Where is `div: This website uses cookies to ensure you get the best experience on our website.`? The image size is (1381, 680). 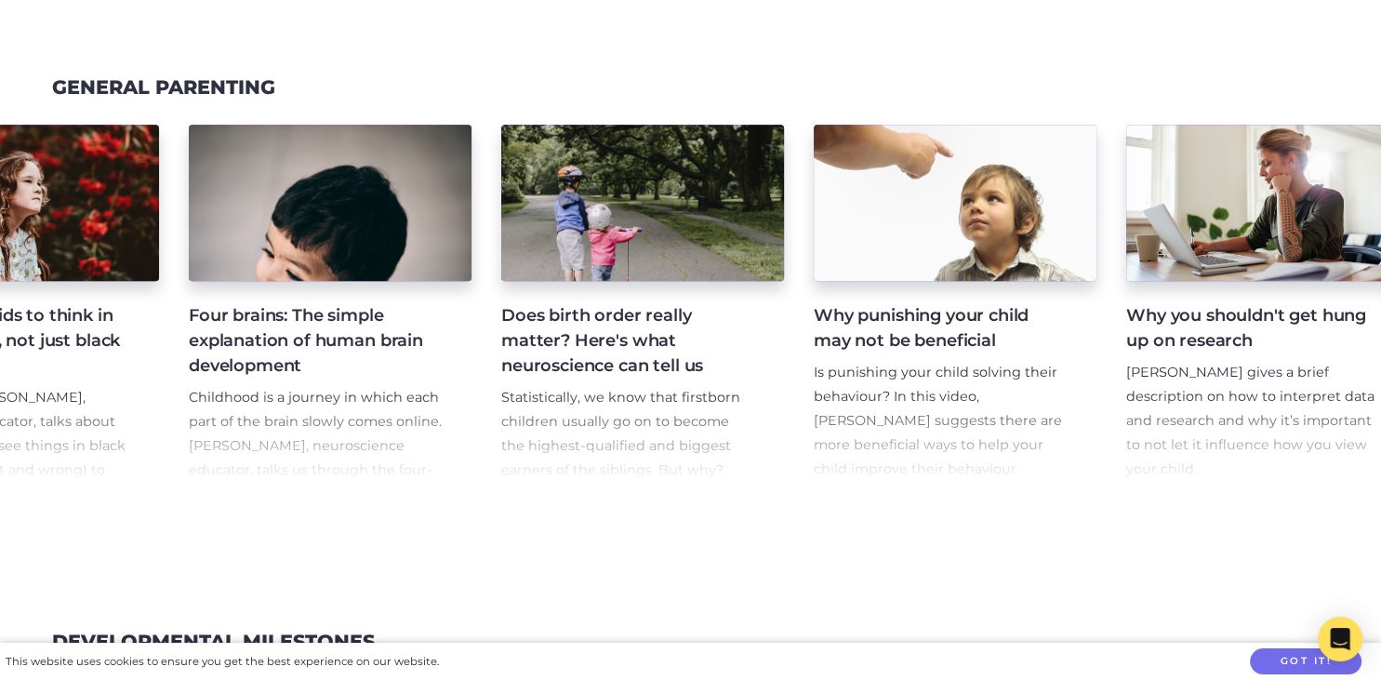 div: This website uses cookies to ensure you get the best experience on our website. is located at coordinates (222, 661).